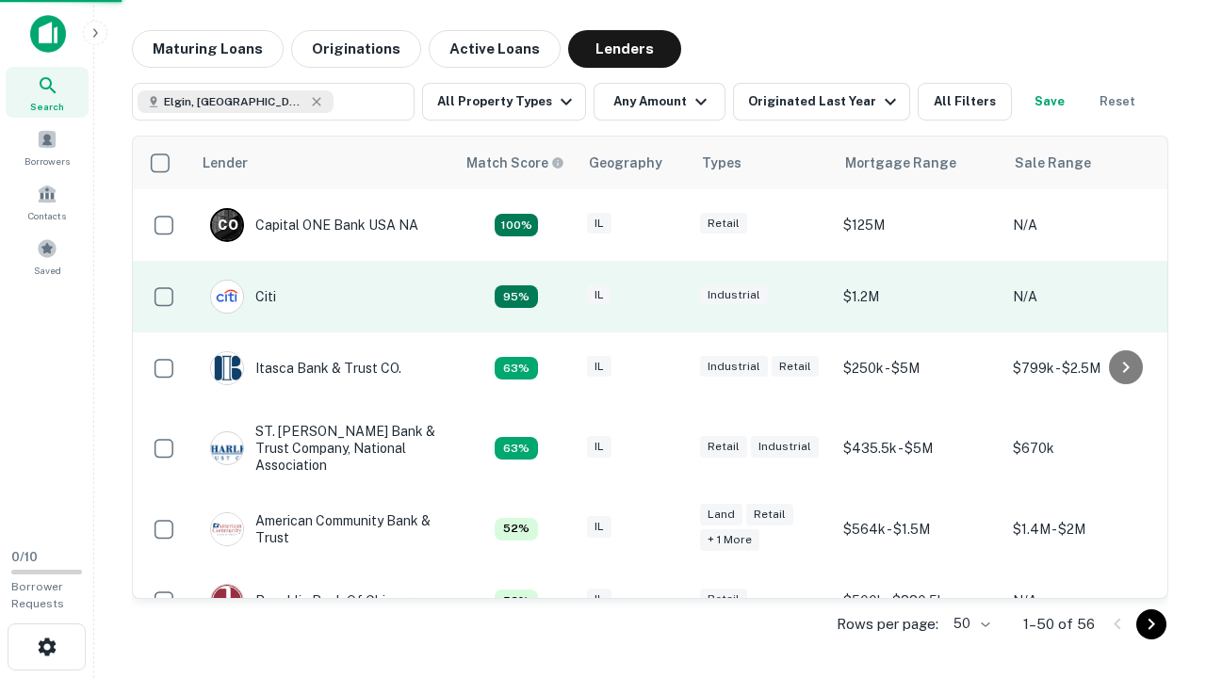 This screenshot has height=678, width=1206. What do you see at coordinates (919, 449) in the screenshot?
I see `td: $435.5k - $5M` at bounding box center [919, 449].